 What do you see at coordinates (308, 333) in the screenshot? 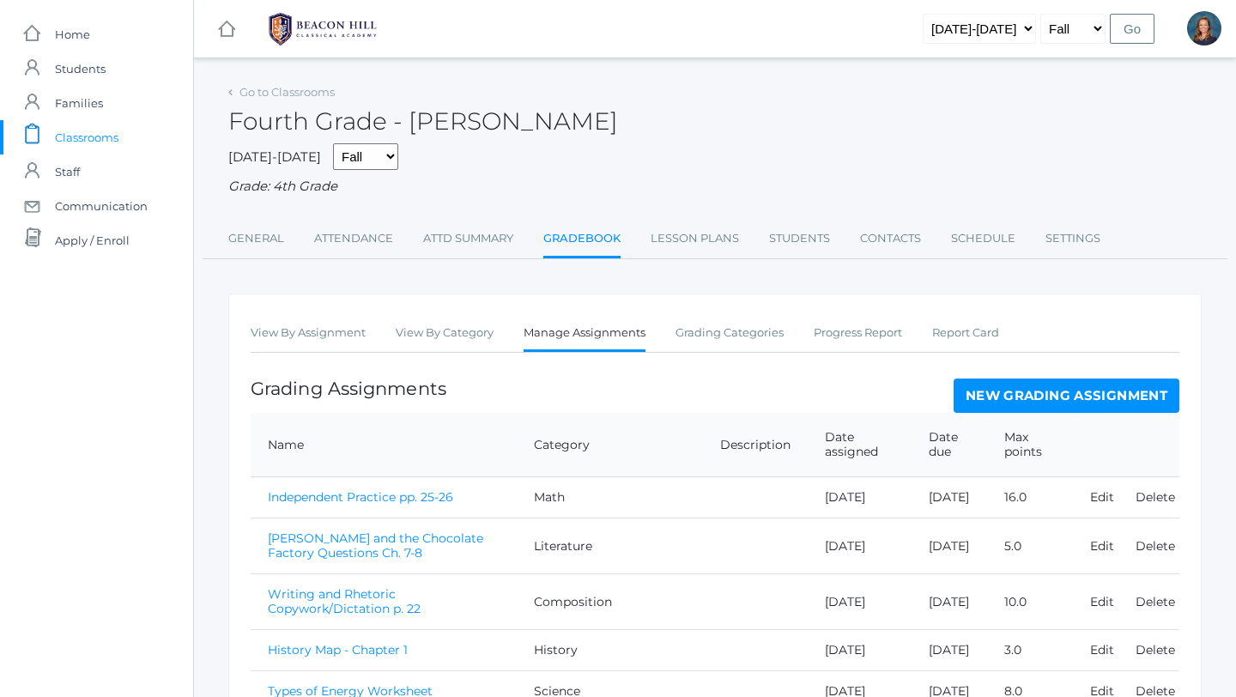
I see `a: View By Assignment` at bounding box center [308, 333].